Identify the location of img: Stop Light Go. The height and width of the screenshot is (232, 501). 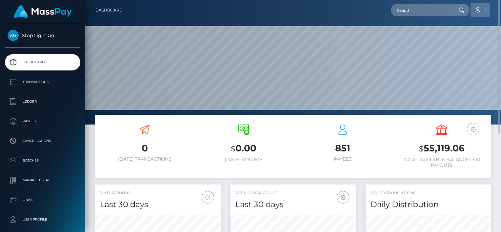
(13, 35).